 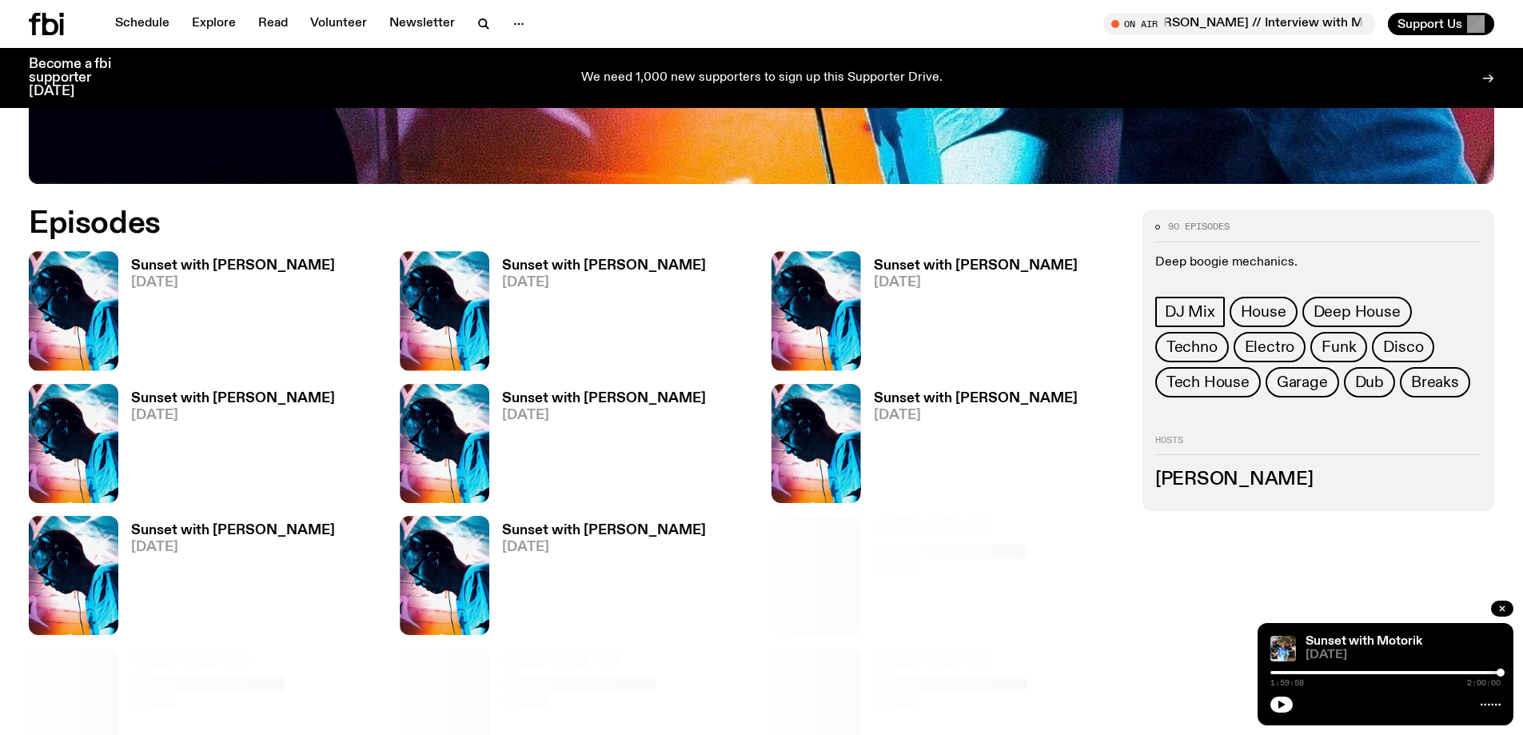 What do you see at coordinates (1429, 24) in the screenshot?
I see `span: Support Us` at bounding box center [1429, 24].